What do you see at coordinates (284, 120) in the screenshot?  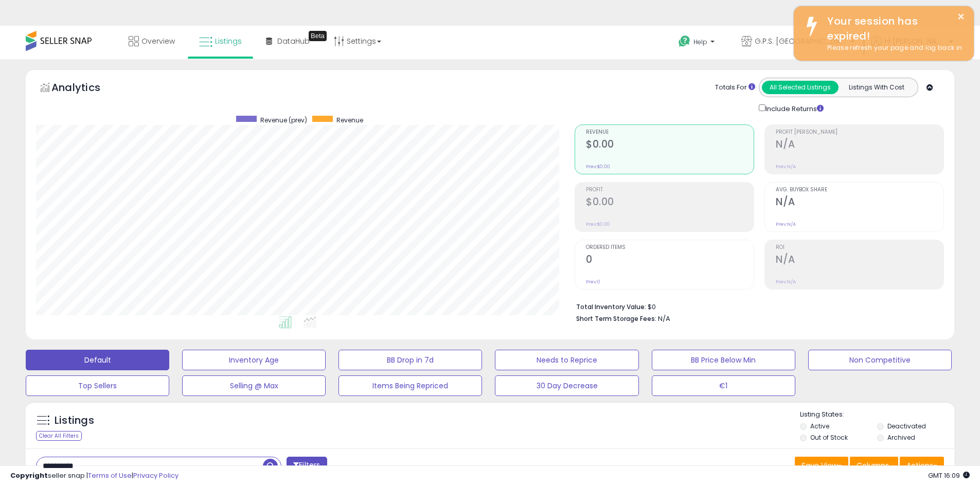 I see `span: Revenue (prev)` at bounding box center [284, 120].